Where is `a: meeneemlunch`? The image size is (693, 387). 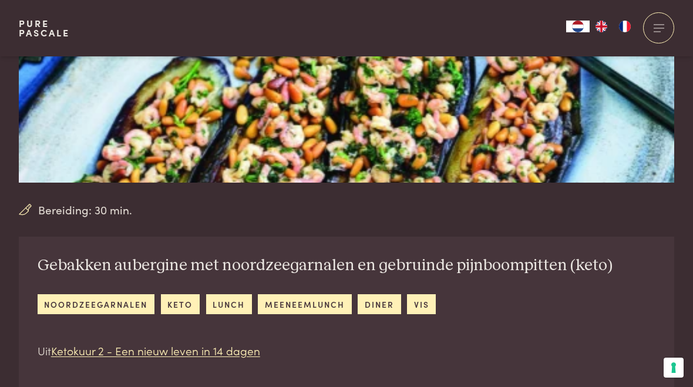 a: meeneemlunch is located at coordinates (304, 304).